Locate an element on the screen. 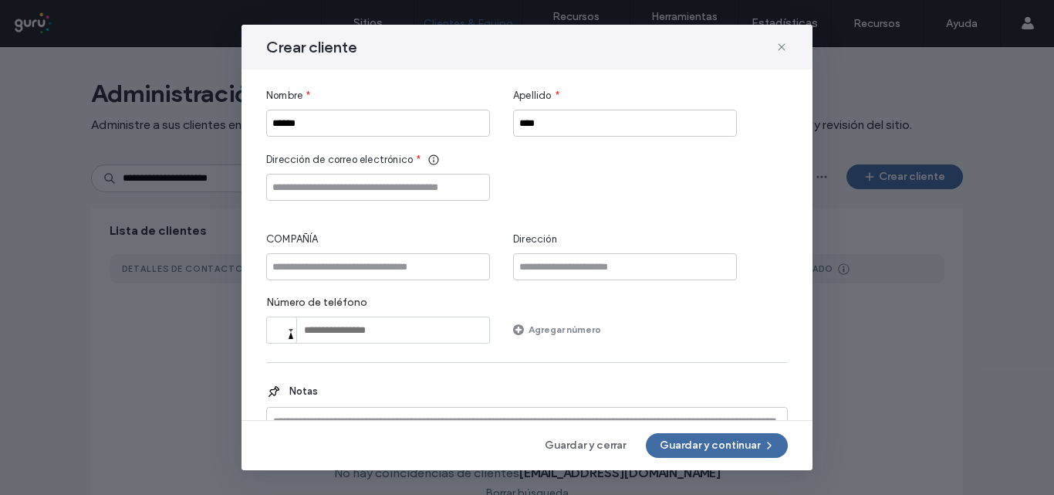 This screenshot has width=1054, height=495. button: Guardar y cerrar is located at coordinates (585, 445).